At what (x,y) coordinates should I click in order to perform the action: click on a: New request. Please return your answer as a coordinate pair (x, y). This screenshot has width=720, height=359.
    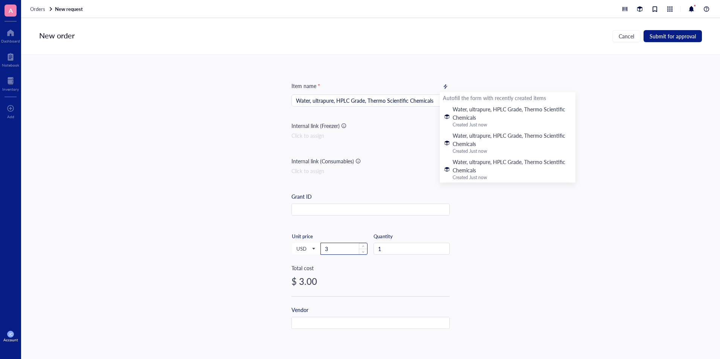
    Looking at the image, I should click on (70, 9).